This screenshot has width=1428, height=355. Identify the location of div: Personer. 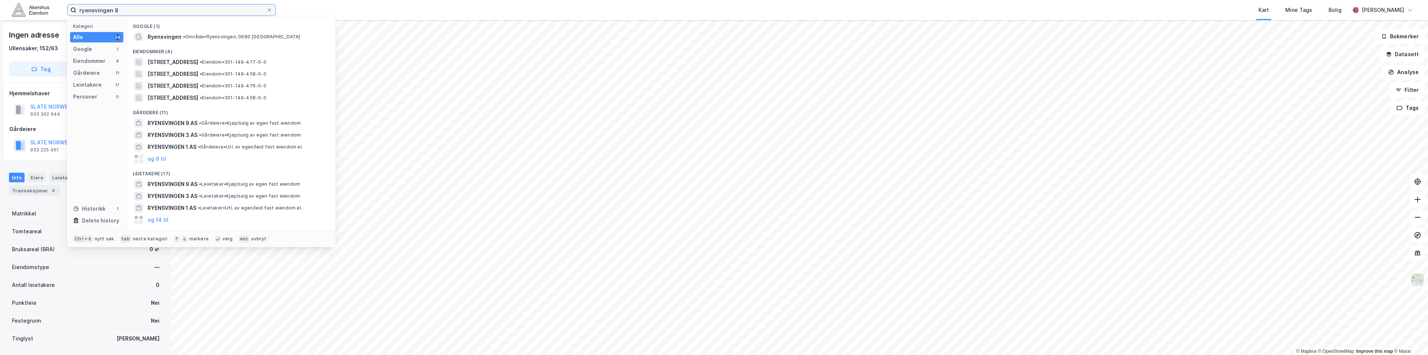
(85, 97).